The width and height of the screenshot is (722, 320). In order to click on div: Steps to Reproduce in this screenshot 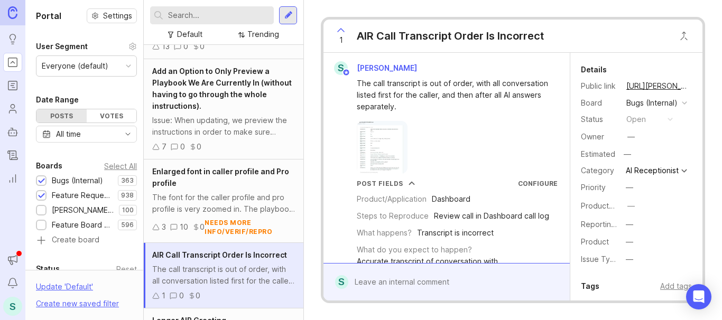, I will do `click(393, 216)`.